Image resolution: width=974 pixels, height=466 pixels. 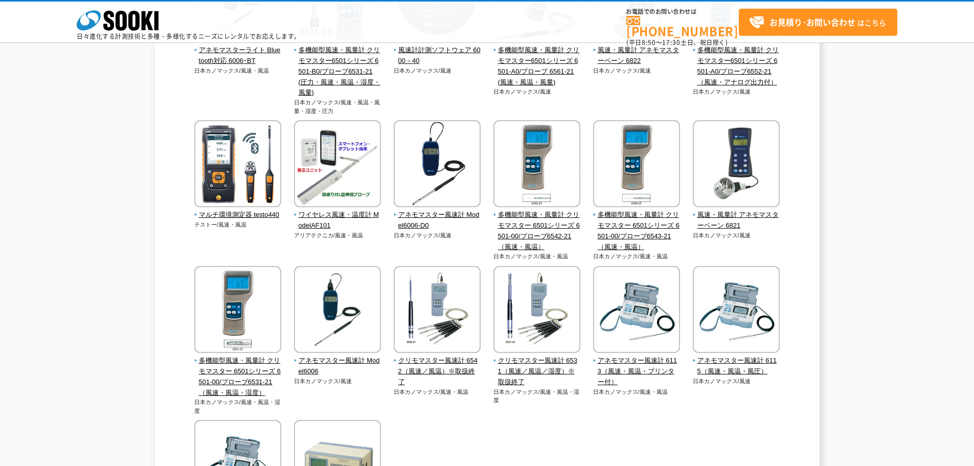 What do you see at coordinates (337, 366) in the screenshot?
I see `span: アネモマスター風速計 Model6006` at bounding box center [337, 366].